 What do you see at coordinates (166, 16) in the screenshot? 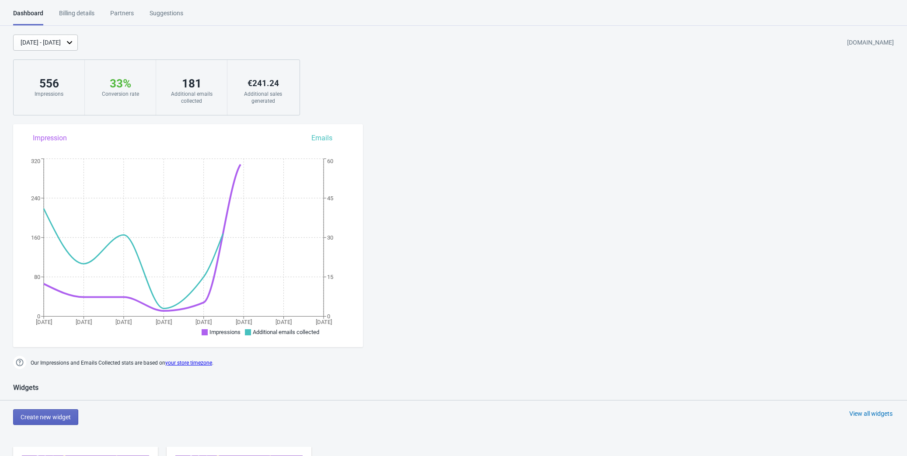
I see `div: Suggestions` at bounding box center [166, 16].